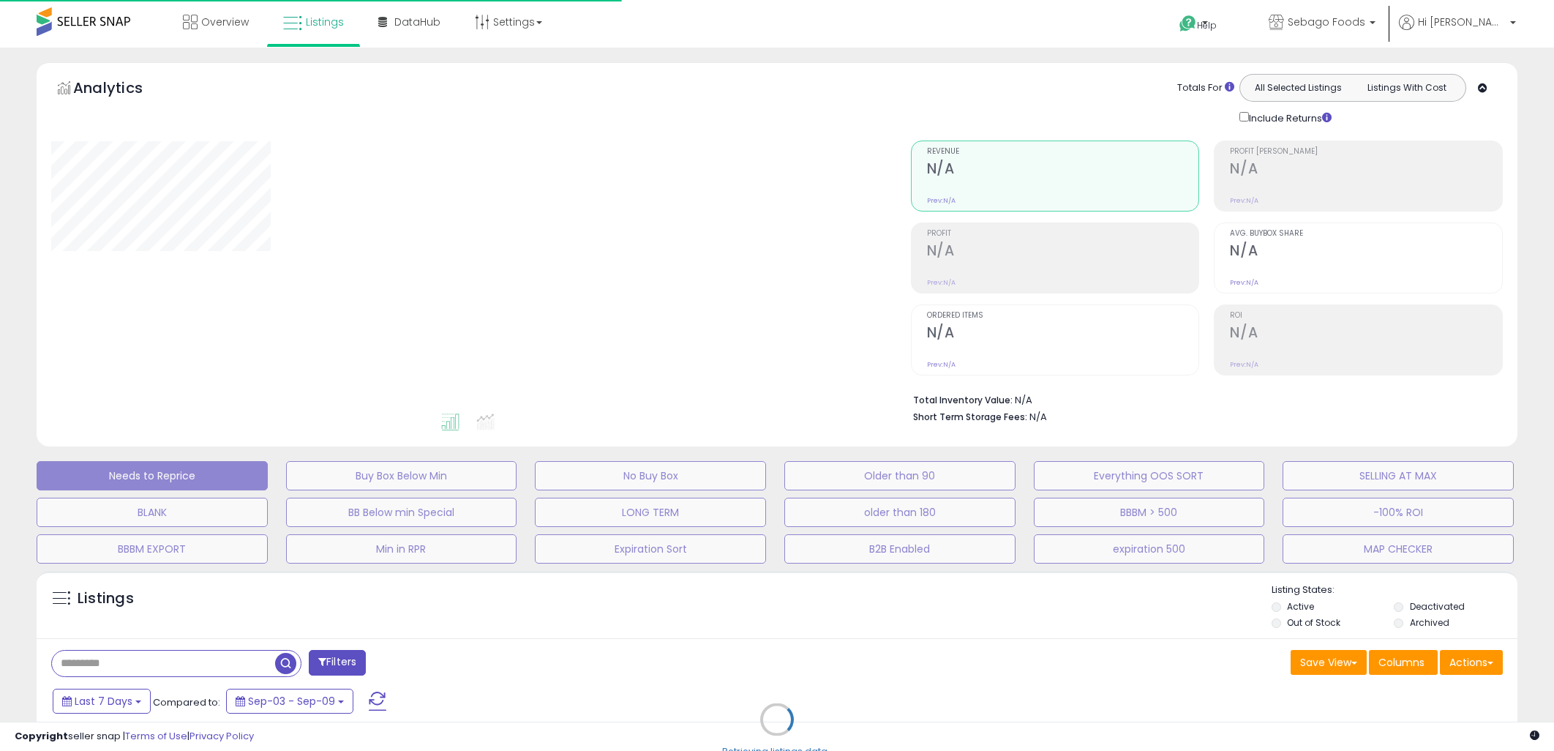  I want to click on button: BB Below min Special, so click(402, 512).